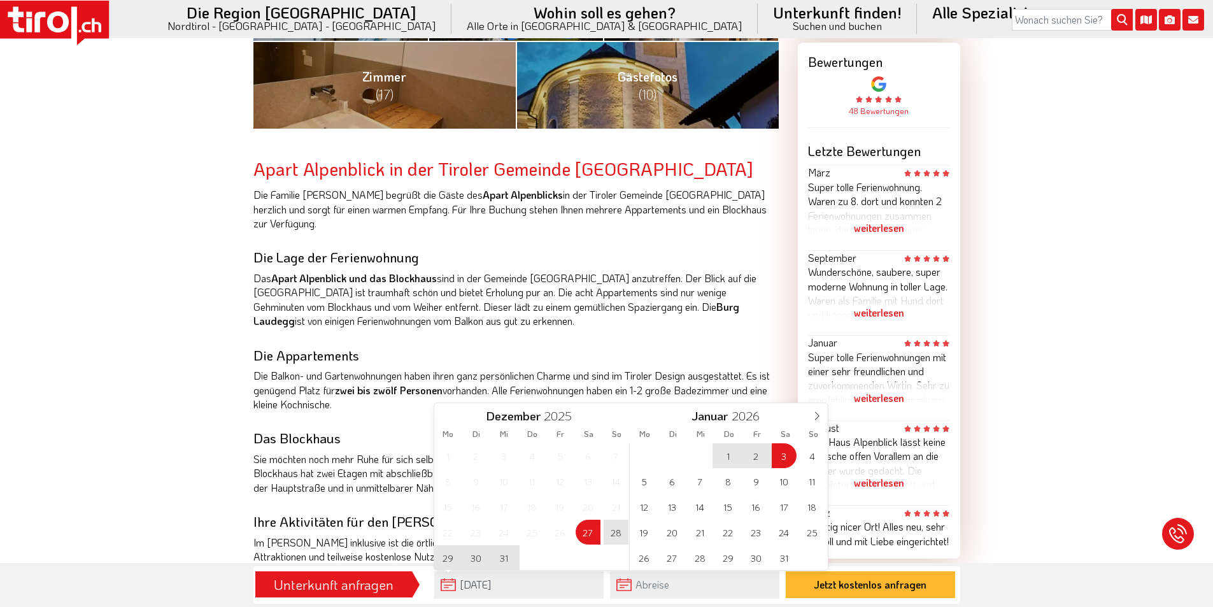 The image size is (1213, 607). I want to click on span: Mo, so click(645, 434).